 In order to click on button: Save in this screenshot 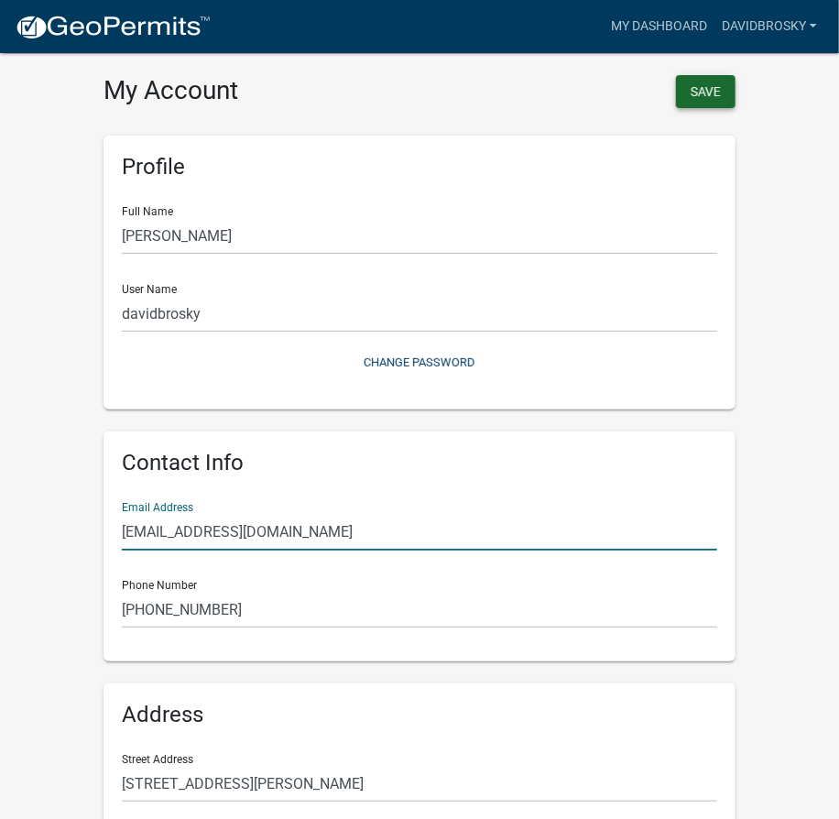, I will do `click(706, 92)`.